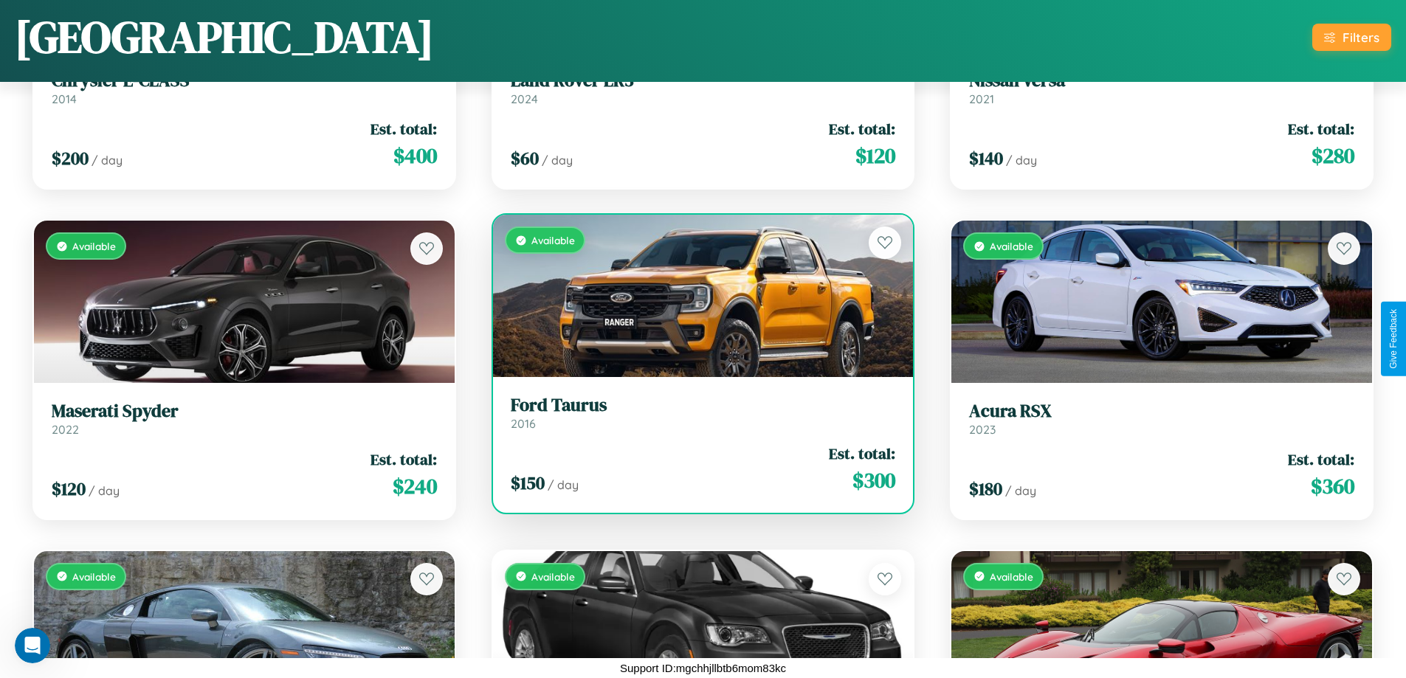 Image resolution: width=1406 pixels, height=678 pixels. What do you see at coordinates (524, 99) in the screenshot?
I see `span: 2024` at bounding box center [524, 99].